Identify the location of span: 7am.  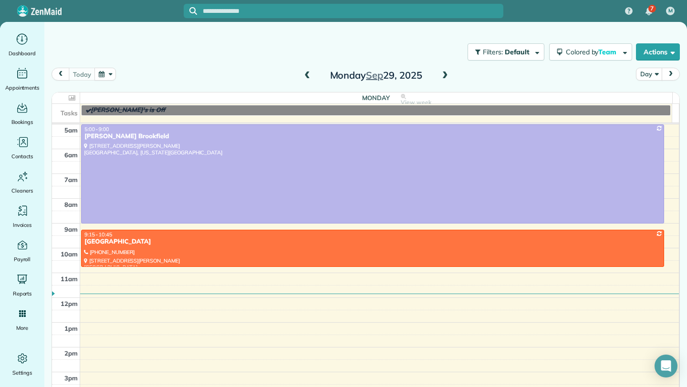
(71, 180).